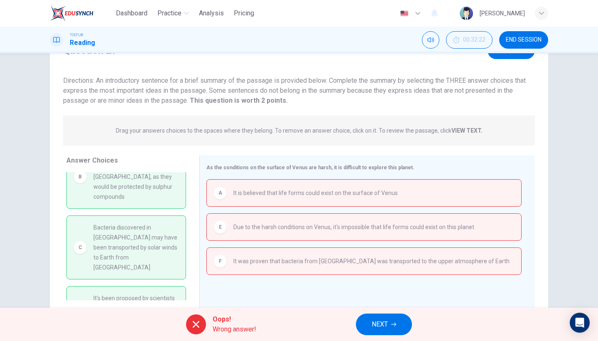  I want to click on button: Practice, so click(173, 13).